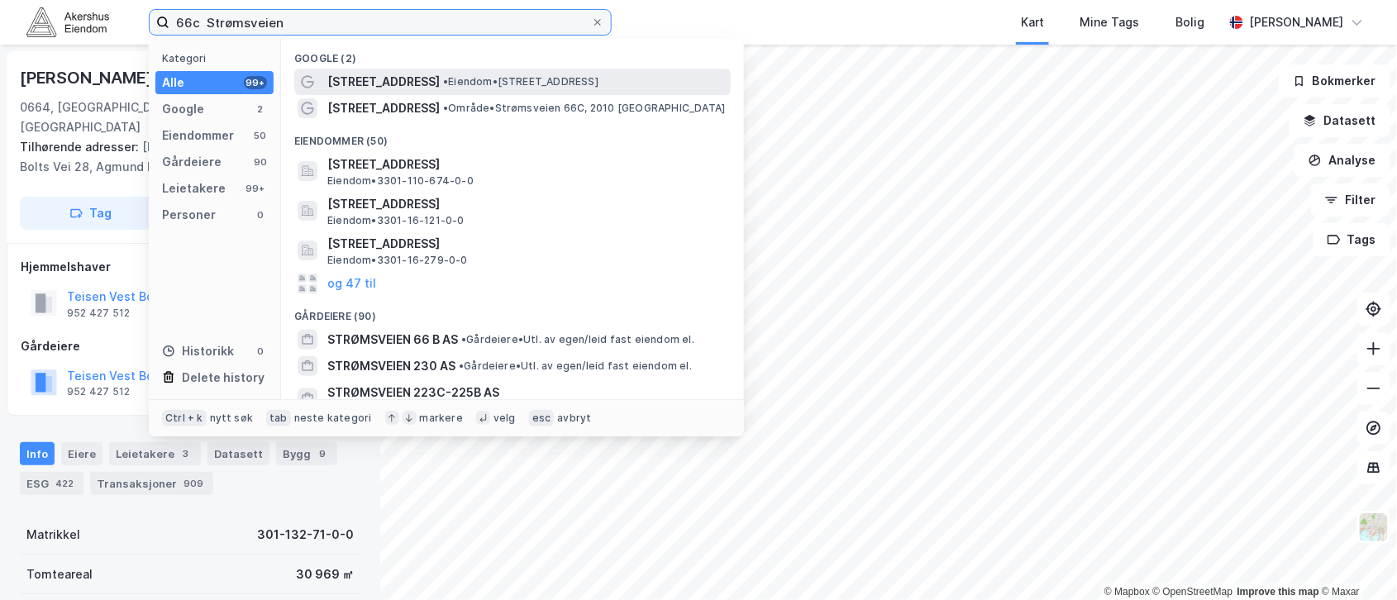 The image size is (1397, 600). Describe the element at coordinates (305, 535) in the screenshot. I see `div: 301-132-71-0-0` at that location.